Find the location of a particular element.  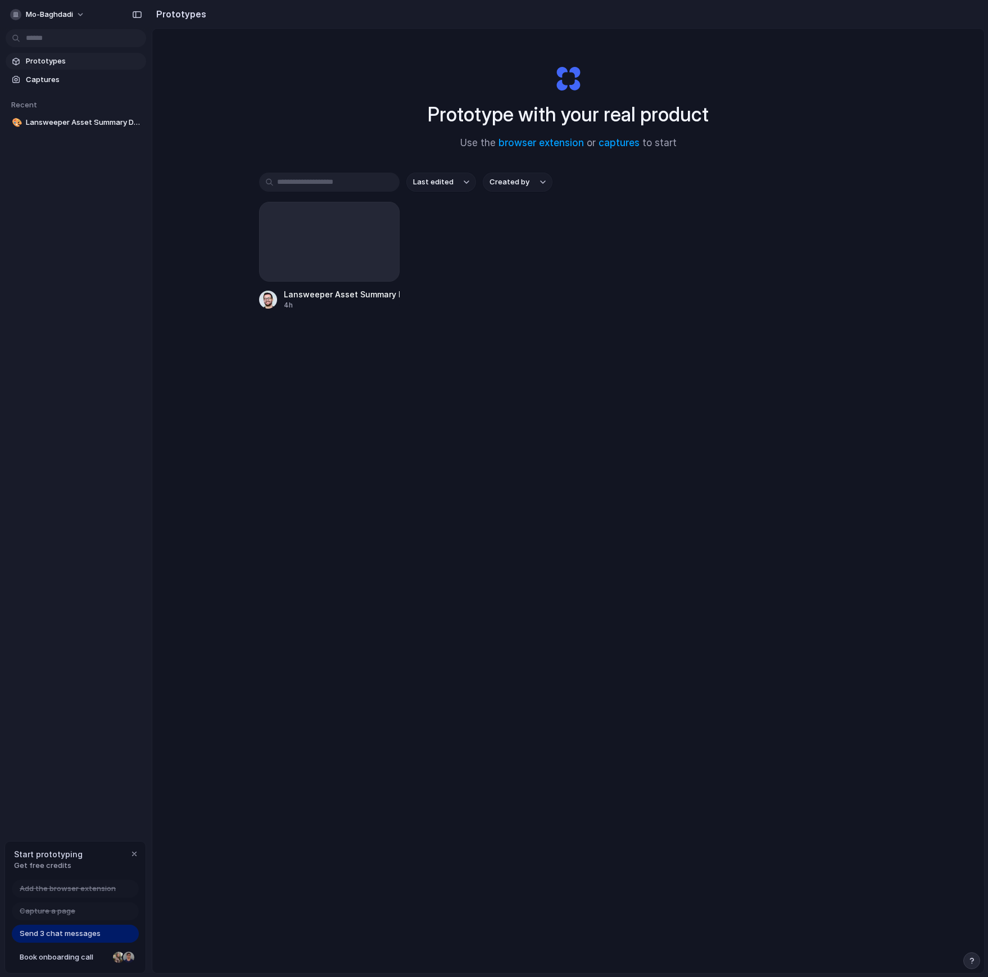

a: 🎨Lansweeper Asset Summary Dashboard is located at coordinates (76, 123).